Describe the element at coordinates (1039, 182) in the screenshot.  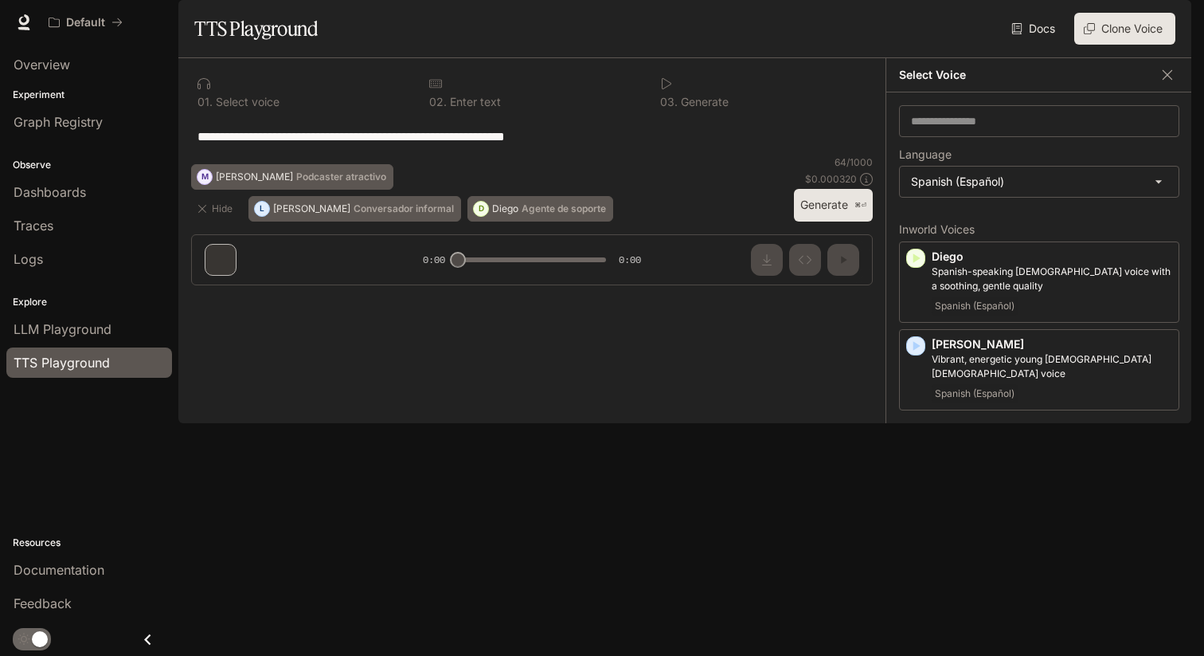
I see `div: Spanish (Español)` at that location.